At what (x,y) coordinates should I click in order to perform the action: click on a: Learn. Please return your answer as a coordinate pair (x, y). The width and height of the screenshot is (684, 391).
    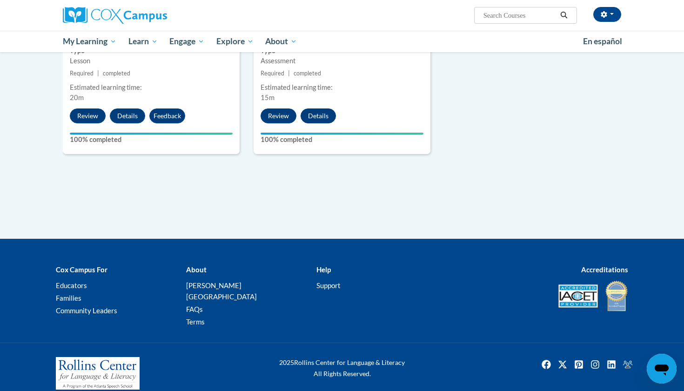
    Looking at the image, I should click on (143, 41).